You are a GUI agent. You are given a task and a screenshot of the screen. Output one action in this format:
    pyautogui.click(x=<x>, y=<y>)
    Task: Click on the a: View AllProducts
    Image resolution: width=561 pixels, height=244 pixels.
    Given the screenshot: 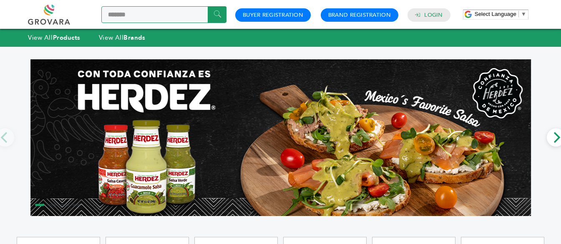 What is the action you would take?
    pyautogui.click(x=54, y=38)
    